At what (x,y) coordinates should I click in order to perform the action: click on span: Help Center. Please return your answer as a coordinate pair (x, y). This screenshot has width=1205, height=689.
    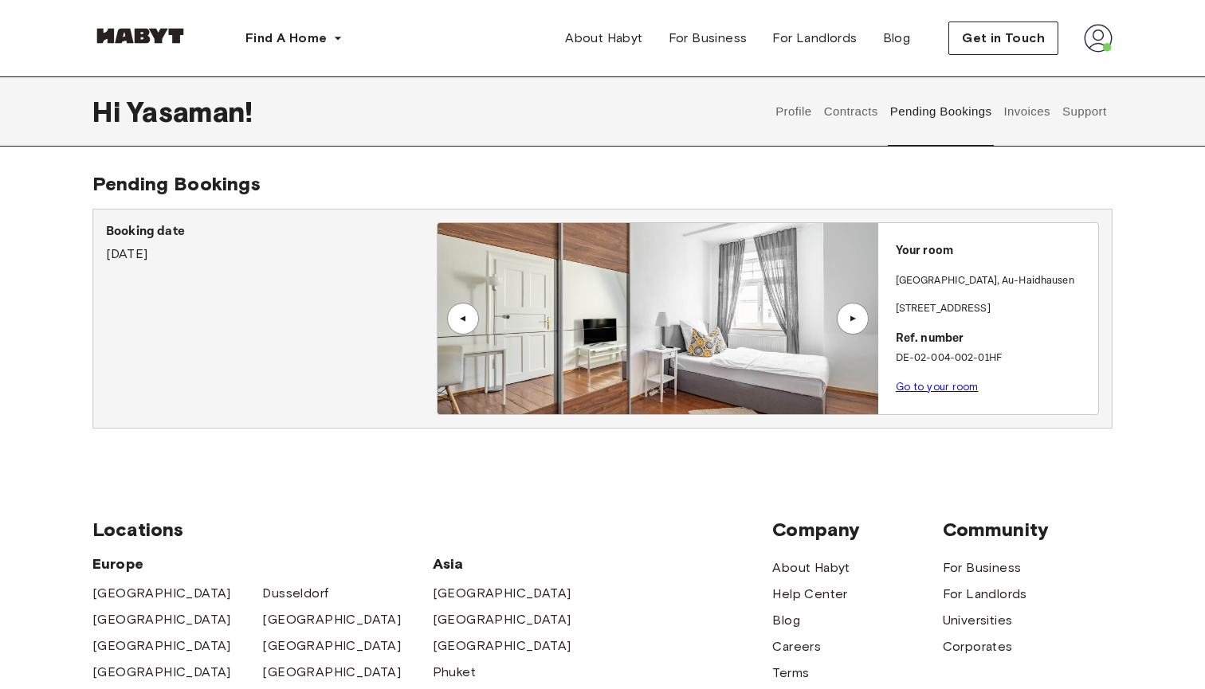
    Looking at the image, I should click on (810, 594).